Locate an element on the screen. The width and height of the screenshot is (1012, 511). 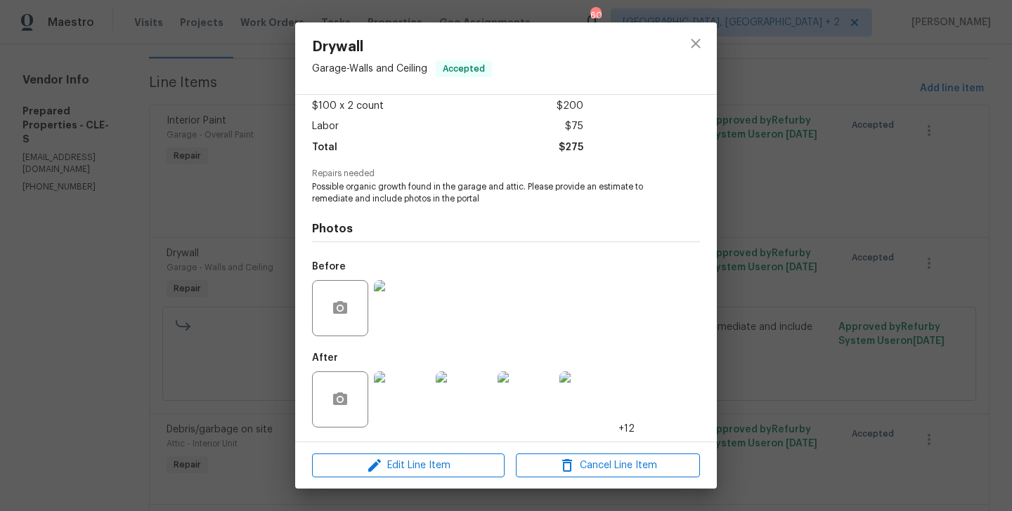
span: $200 is located at coordinates (570, 106).